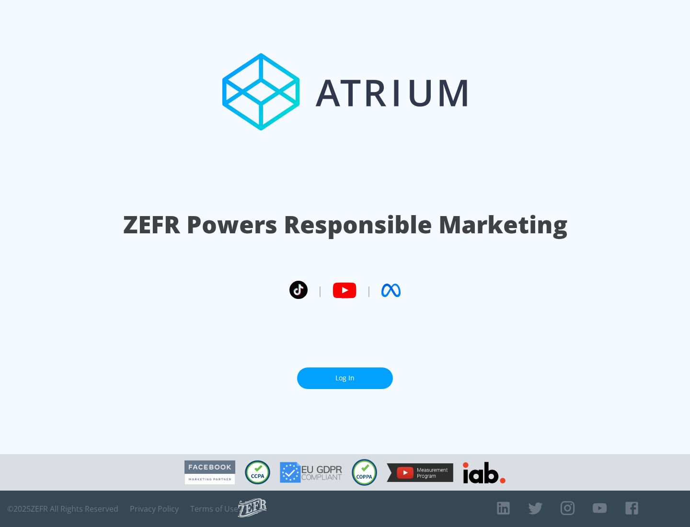 The image size is (690, 527). What do you see at coordinates (63, 509) in the screenshot?
I see `span: © 2025 ZEFR All Rights Reserved` at bounding box center [63, 509].